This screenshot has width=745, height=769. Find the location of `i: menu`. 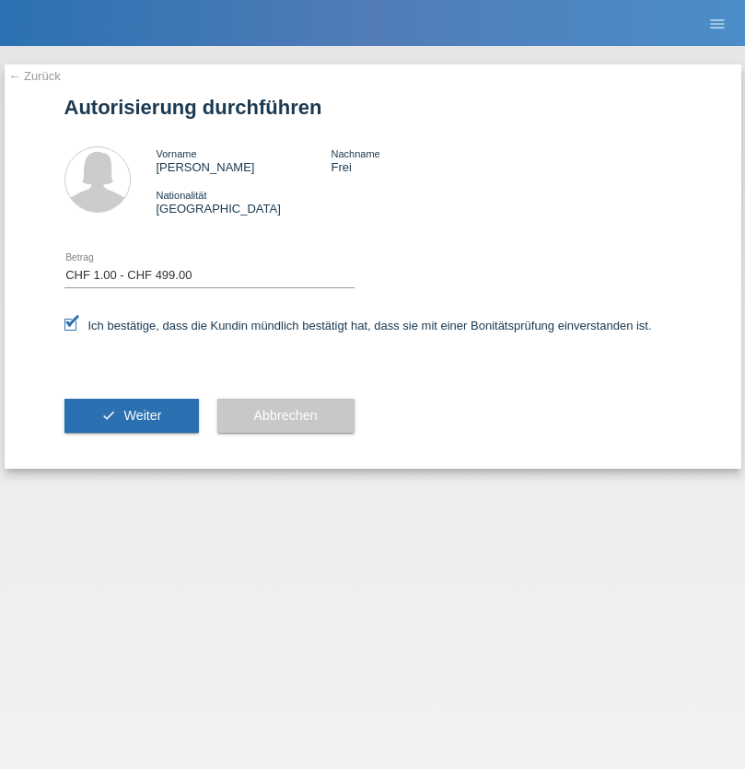

i: menu is located at coordinates (717, 24).